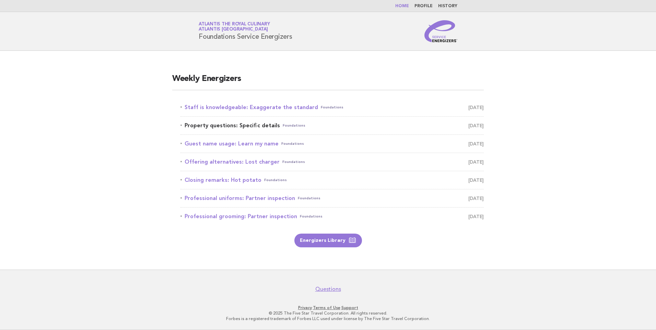 This screenshot has height=330, width=656. What do you see at coordinates (328, 82) in the screenshot?
I see `h2: Weekly Energizers` at bounding box center [328, 82].